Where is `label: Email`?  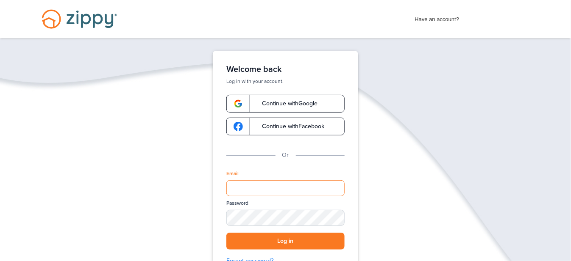 label: Email is located at coordinates (232, 174).